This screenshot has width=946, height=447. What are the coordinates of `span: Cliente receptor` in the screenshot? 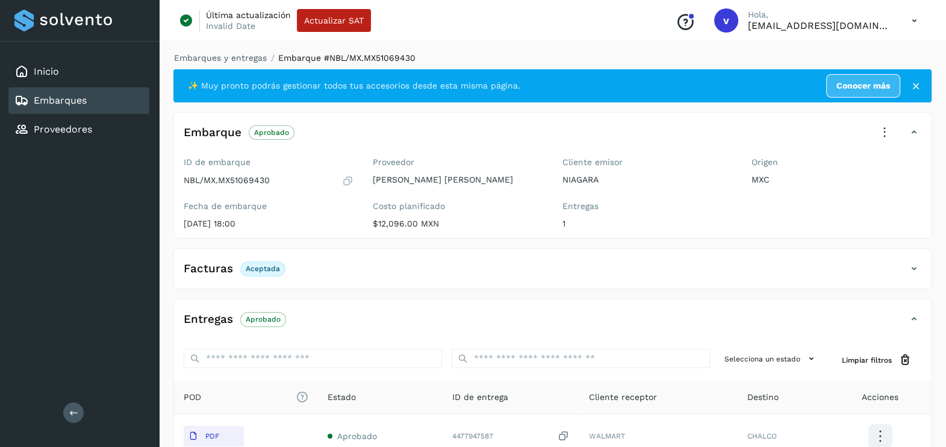 It's located at (623, 397).